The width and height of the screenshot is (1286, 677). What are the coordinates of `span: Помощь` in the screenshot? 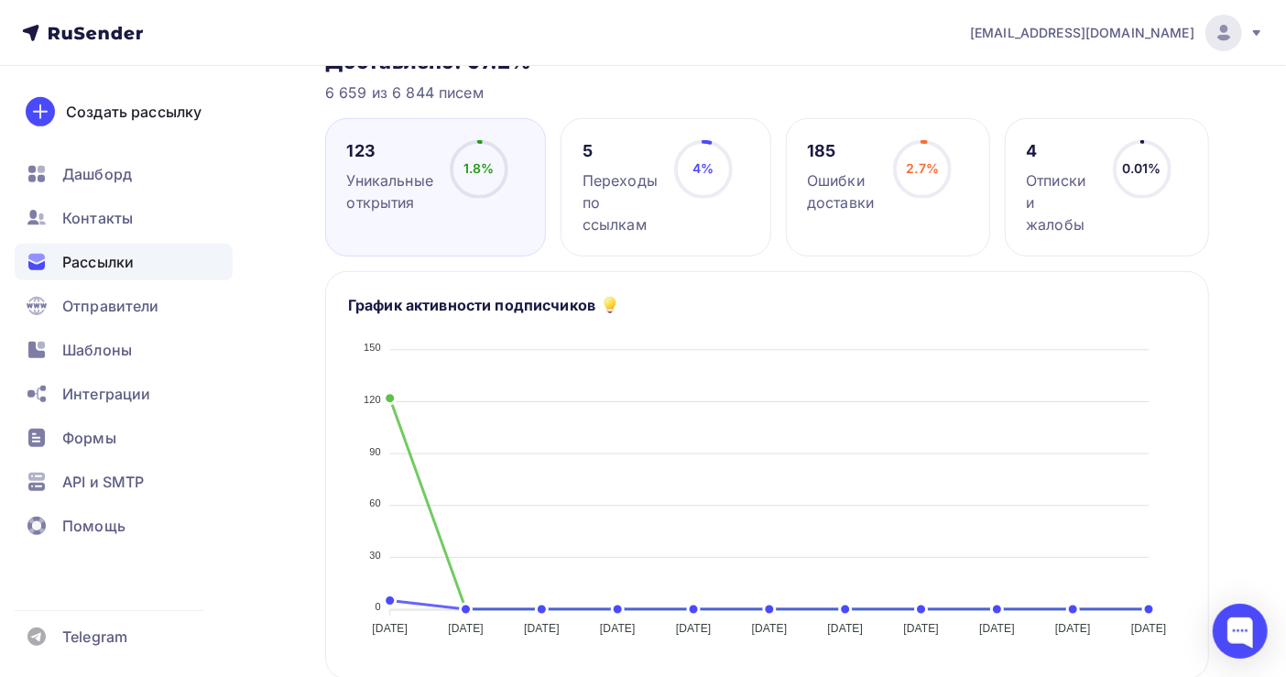 It's located at (93, 526).